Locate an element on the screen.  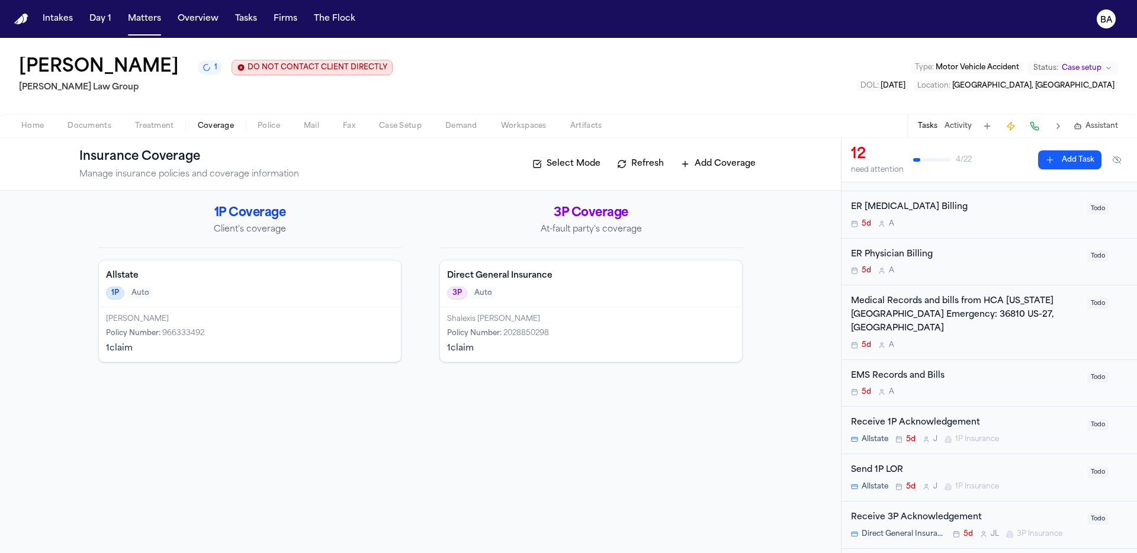
button: Refresh is located at coordinates (640, 164).